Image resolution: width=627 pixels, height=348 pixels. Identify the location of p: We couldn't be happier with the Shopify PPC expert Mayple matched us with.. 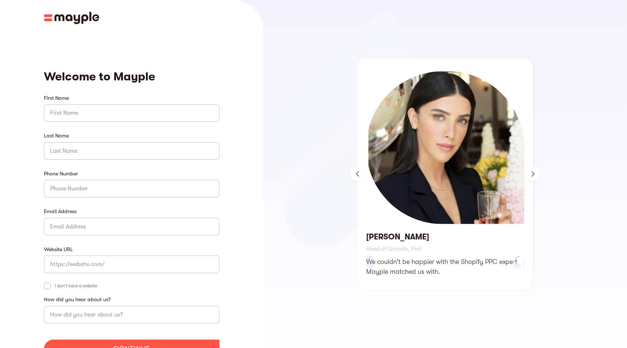
(445, 267).